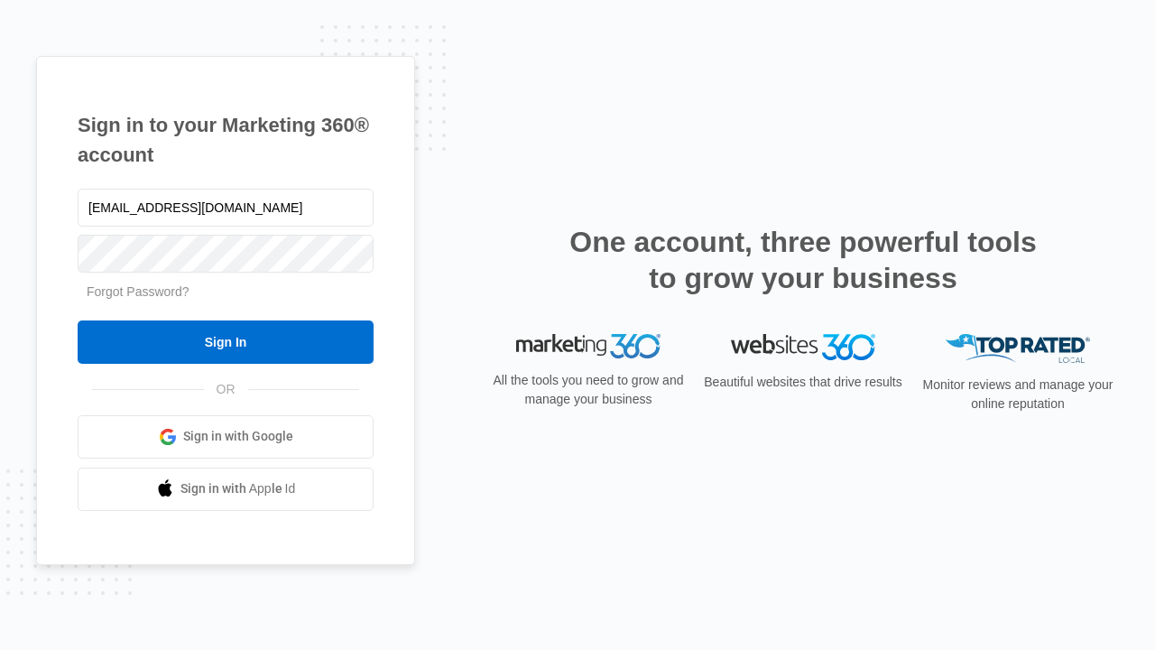 The height and width of the screenshot is (650, 1155). I want to click on img: Websites 360, so click(803, 347).